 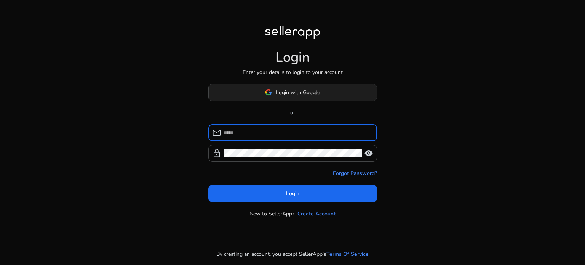 I want to click on h1: Login, so click(x=292, y=57).